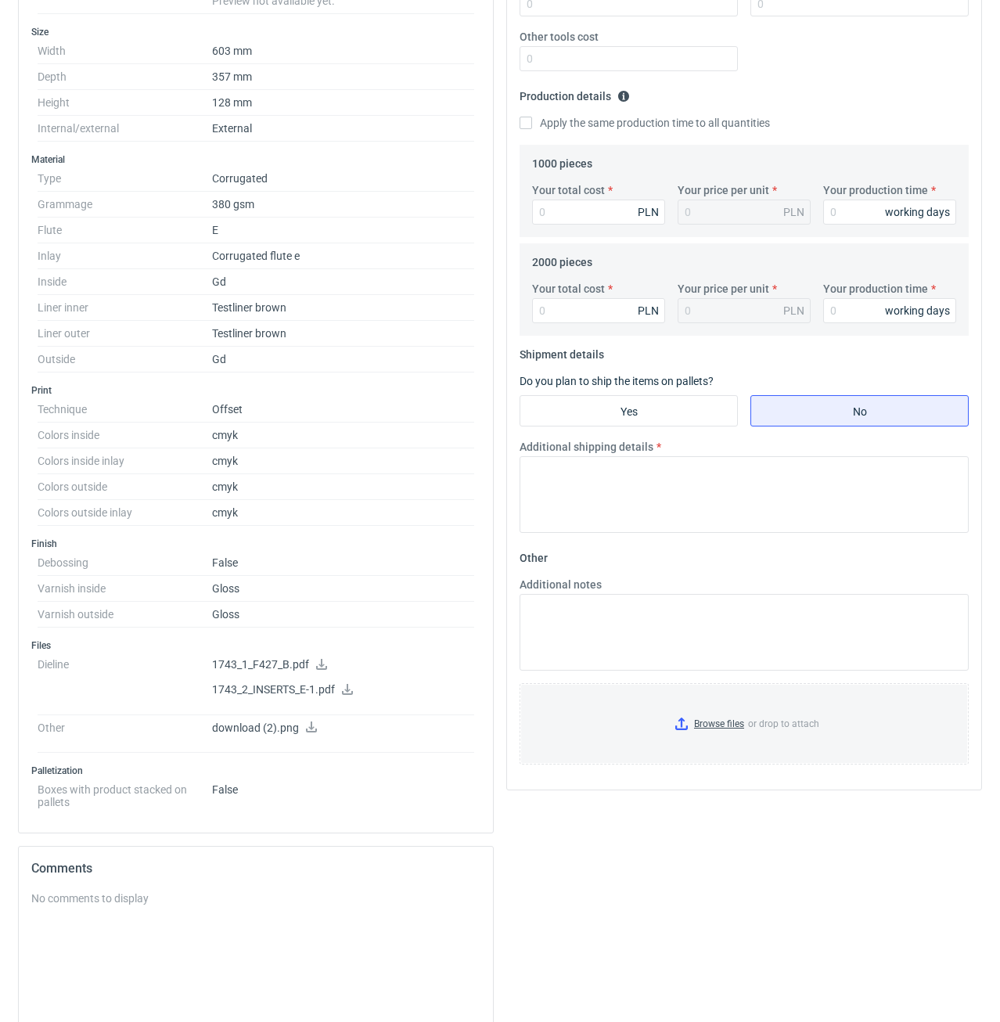 This screenshot has width=1000, height=1022. What do you see at coordinates (560, 584) in the screenshot?
I see `label: Additional notes` at bounding box center [560, 584].